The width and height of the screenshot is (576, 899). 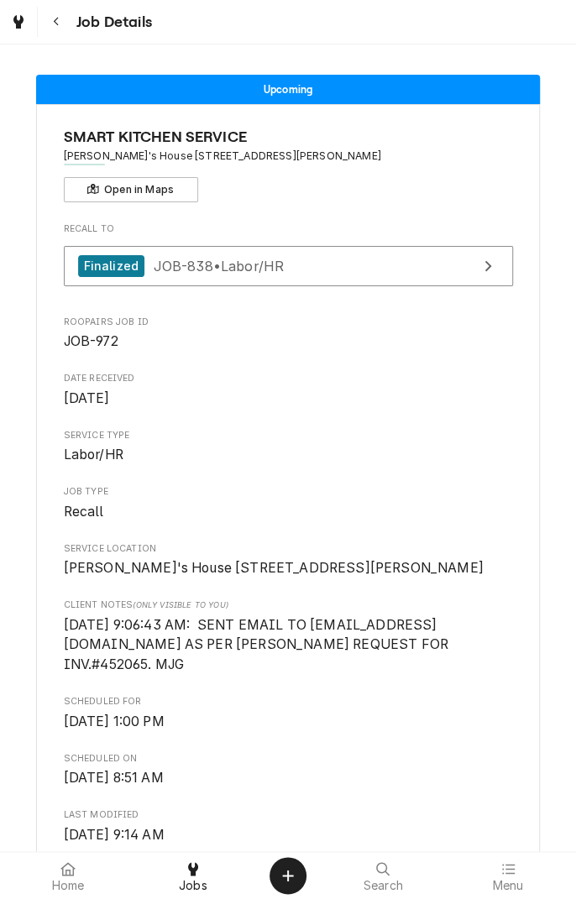 I want to click on div: Recall To, so click(x=288, y=259).